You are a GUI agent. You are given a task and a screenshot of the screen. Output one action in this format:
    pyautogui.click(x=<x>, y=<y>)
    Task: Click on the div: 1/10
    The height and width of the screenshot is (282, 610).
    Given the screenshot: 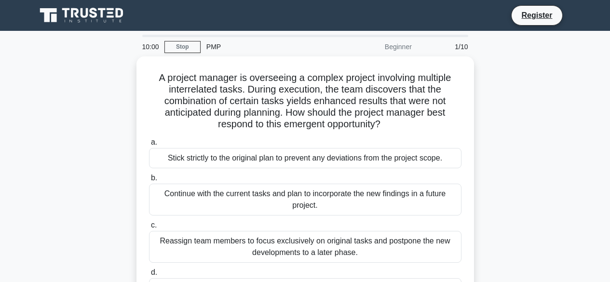 What is the action you would take?
    pyautogui.click(x=445, y=47)
    